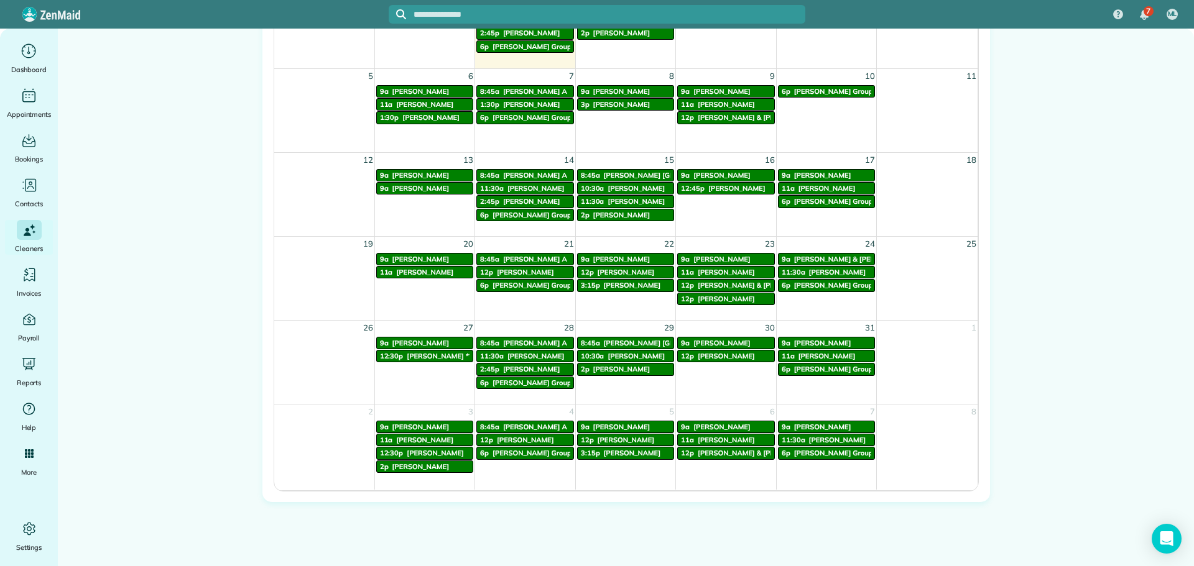 Image resolution: width=1194 pixels, height=566 pixels. What do you see at coordinates (590, 453) in the screenshot?
I see `span: 3:15p` at bounding box center [590, 453].